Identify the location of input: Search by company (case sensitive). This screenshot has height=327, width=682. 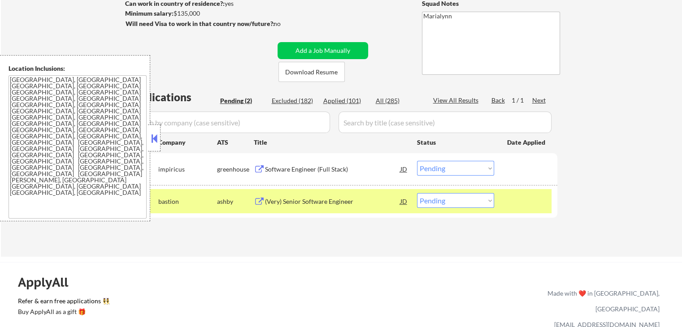
(229, 122).